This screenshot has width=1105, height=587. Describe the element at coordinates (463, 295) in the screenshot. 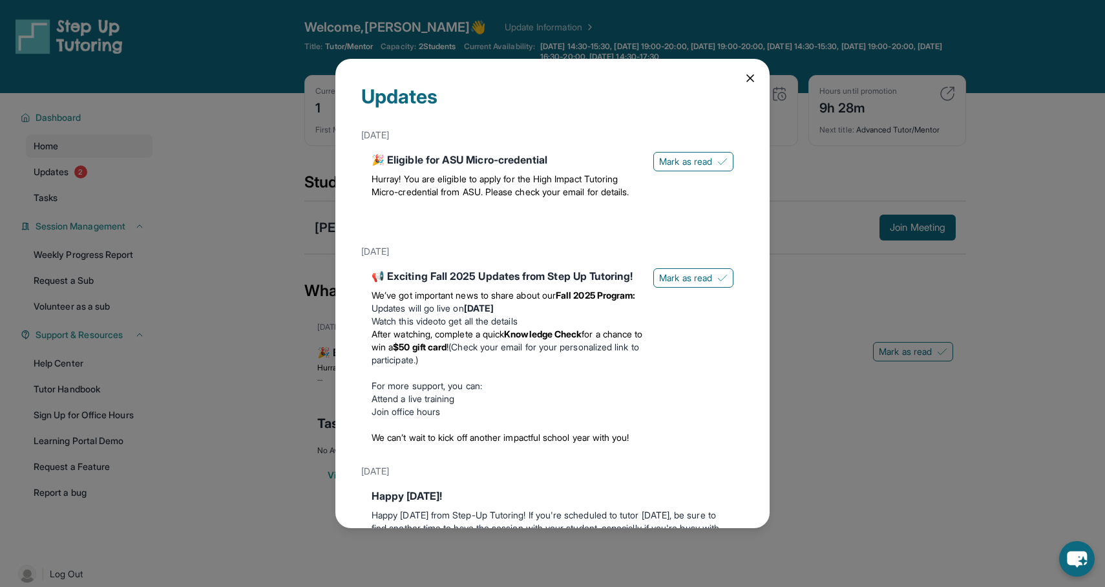

I see `span: We’ve got important news to share about our` at that location.